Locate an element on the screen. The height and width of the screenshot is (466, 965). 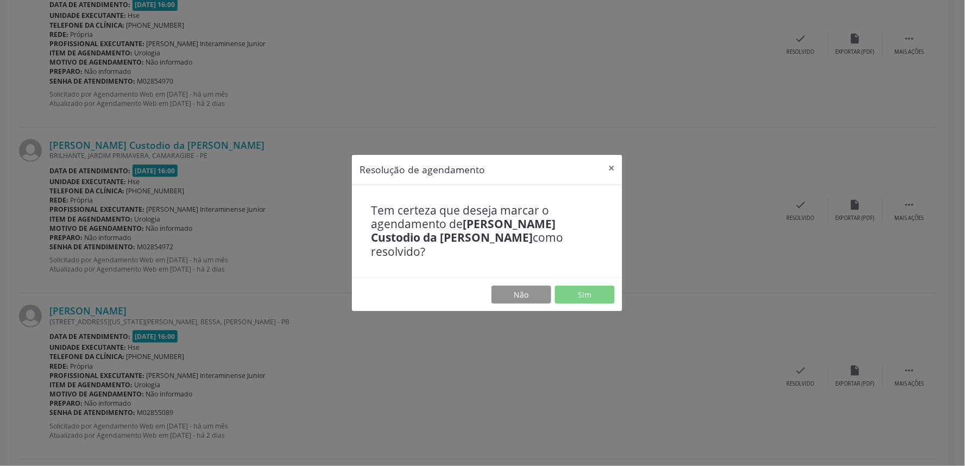
h5: Resolução de agendamento is located at coordinates (422, 170).